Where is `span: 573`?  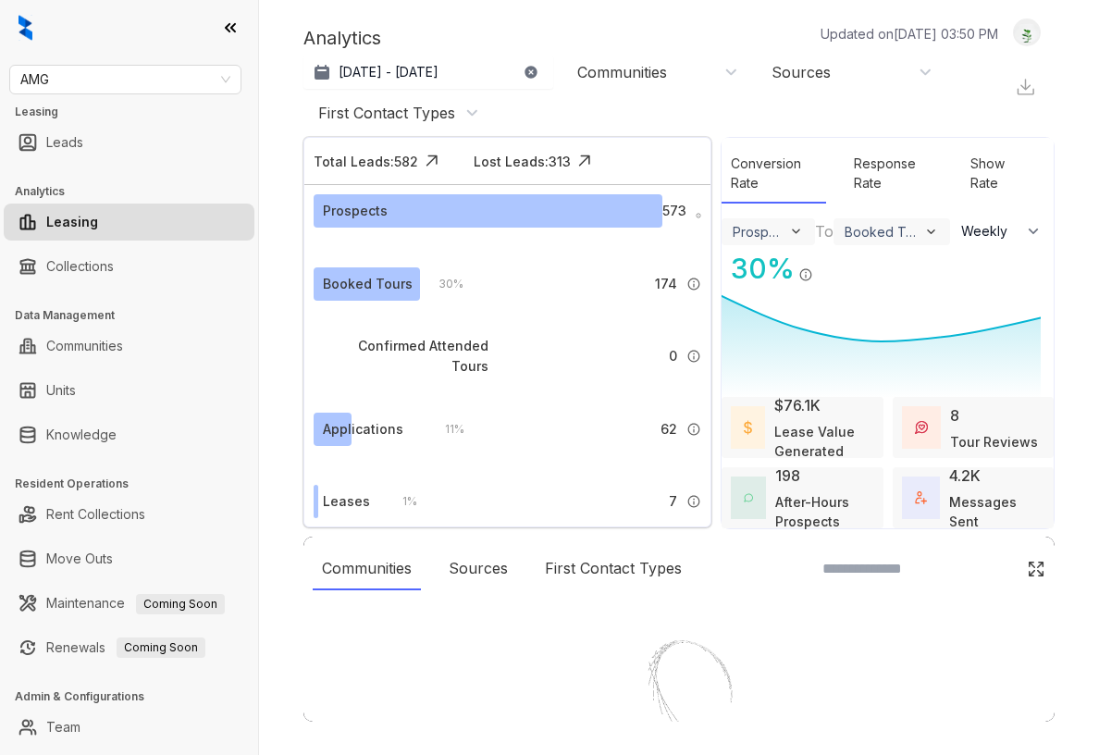 span: 573 is located at coordinates (674, 211).